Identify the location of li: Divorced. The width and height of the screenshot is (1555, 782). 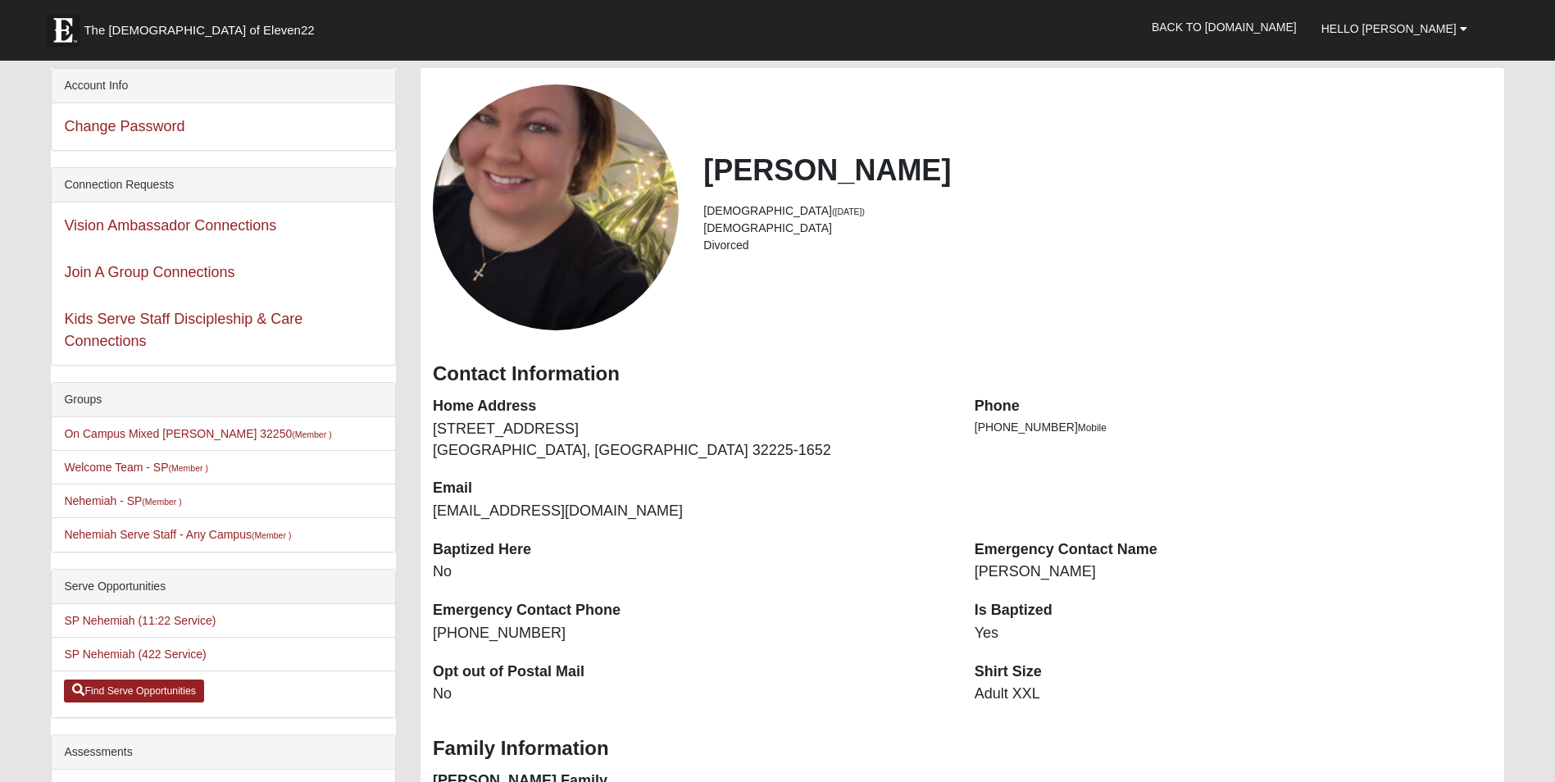
(1097, 245).